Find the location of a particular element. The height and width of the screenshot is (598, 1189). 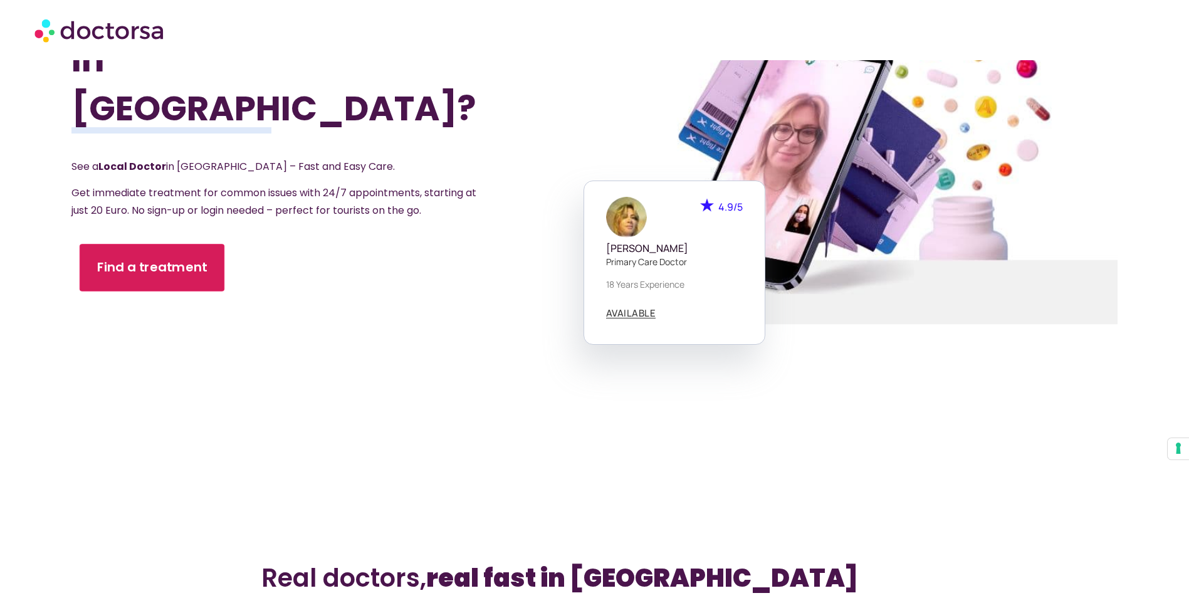

button: Your consent preferences for tracking technologies is located at coordinates (1178, 449).